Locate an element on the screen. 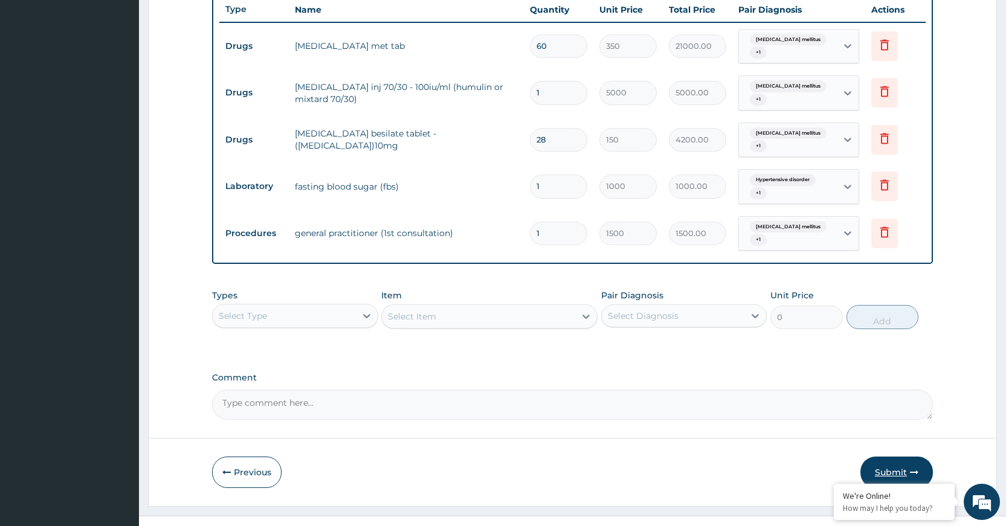 Image resolution: width=1006 pixels, height=526 pixels. div: Select Diagnosis is located at coordinates (643, 316).